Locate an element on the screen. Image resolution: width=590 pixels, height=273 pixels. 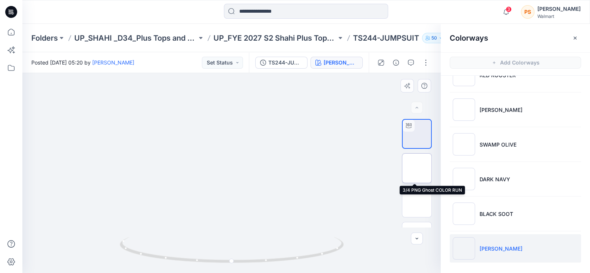
p: 50 is located at coordinates (434, 38).